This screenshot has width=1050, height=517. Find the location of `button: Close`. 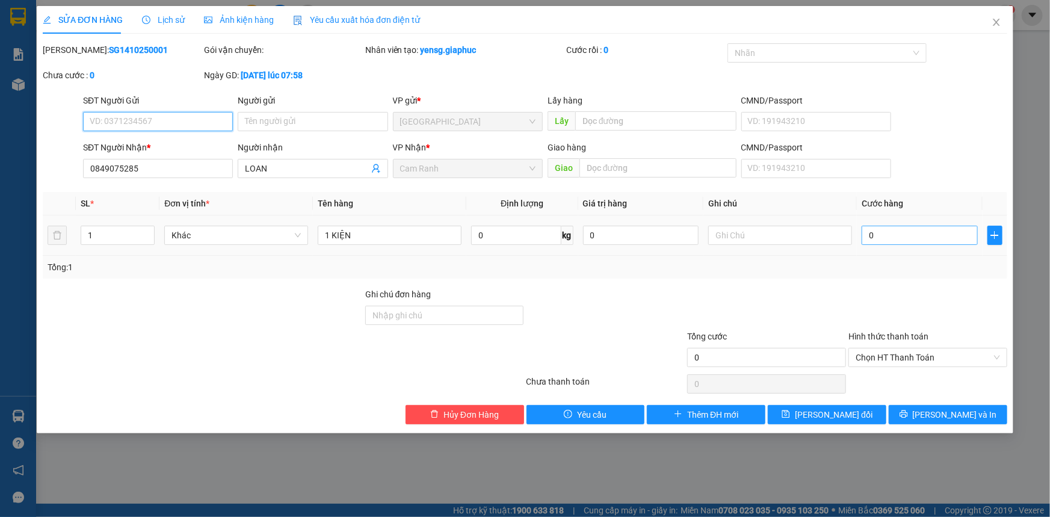

button: Close is located at coordinates (996, 23).